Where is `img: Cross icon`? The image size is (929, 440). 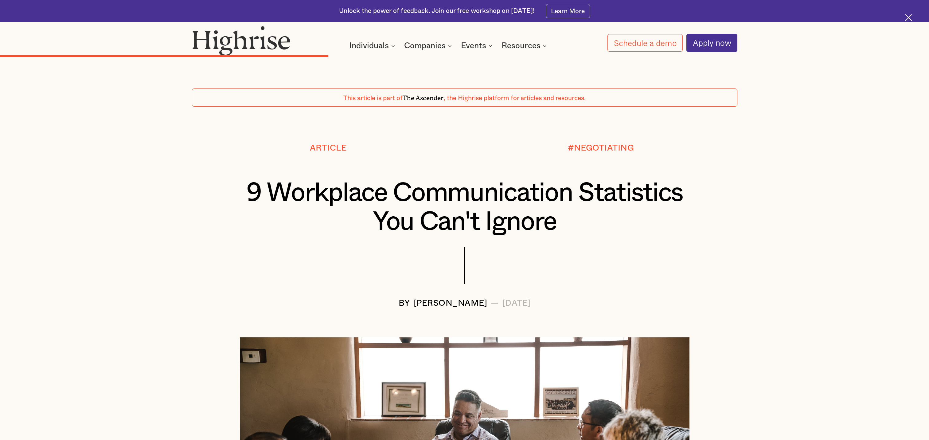 img: Cross icon is located at coordinates (908, 17).